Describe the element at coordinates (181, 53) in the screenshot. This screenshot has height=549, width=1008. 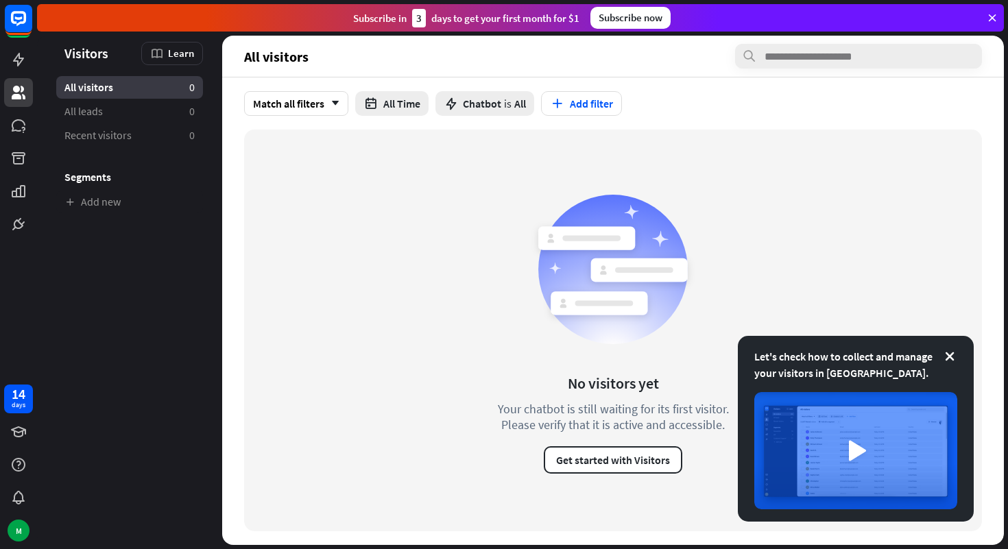
I see `span: Learn` at that location.